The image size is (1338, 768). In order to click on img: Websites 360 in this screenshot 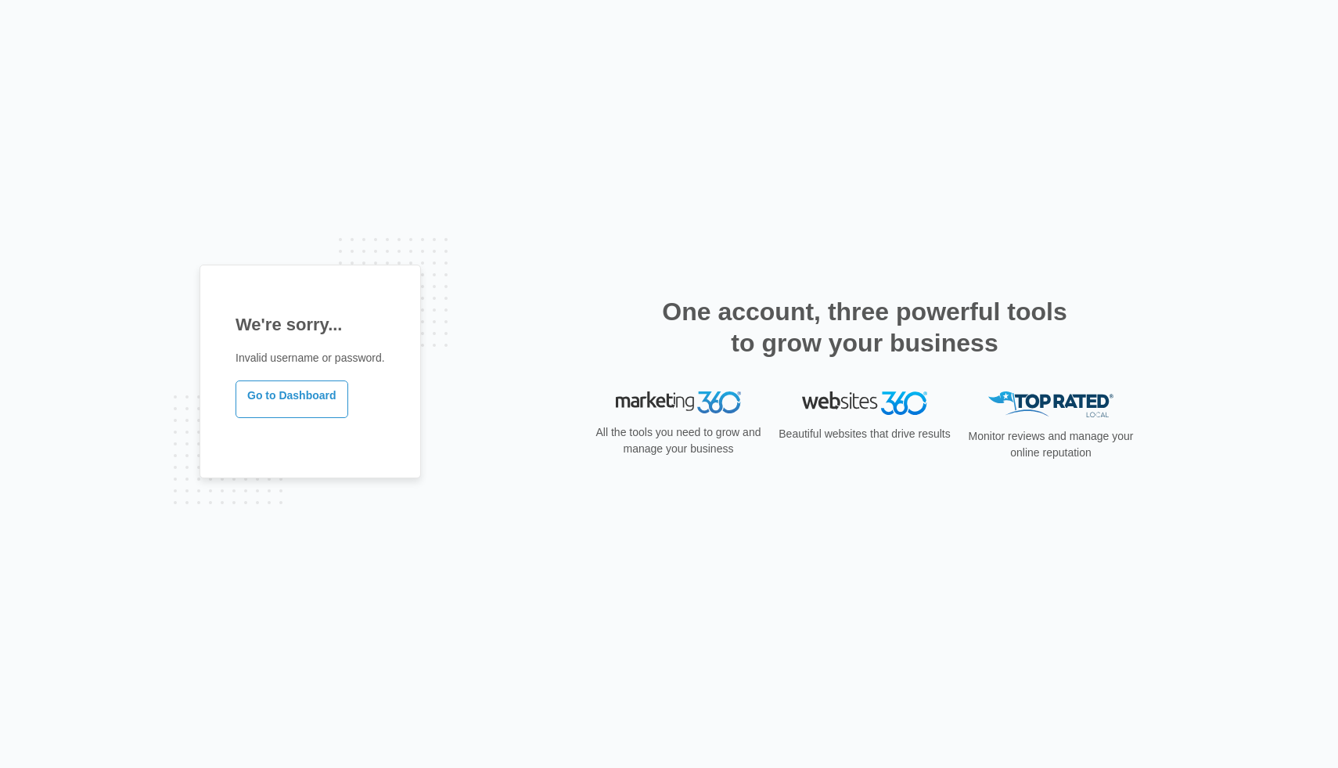, I will do `click(865, 402)`.